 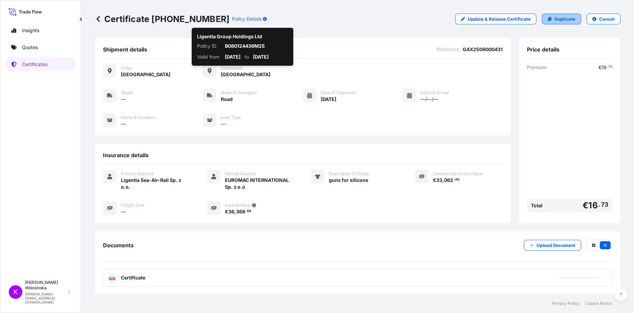 What do you see at coordinates (496, 19) in the screenshot?
I see `a: Update & Reissue Certificate` at bounding box center [496, 19].